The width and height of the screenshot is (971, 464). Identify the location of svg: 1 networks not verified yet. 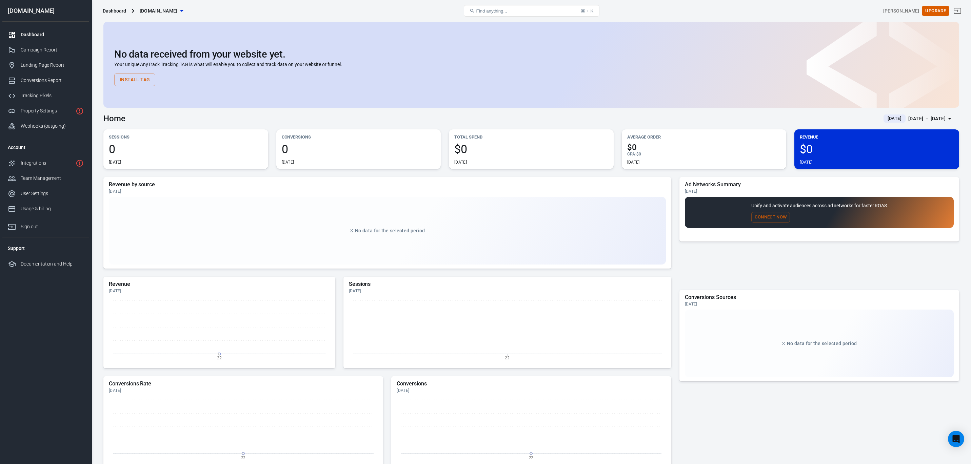
(80, 163).